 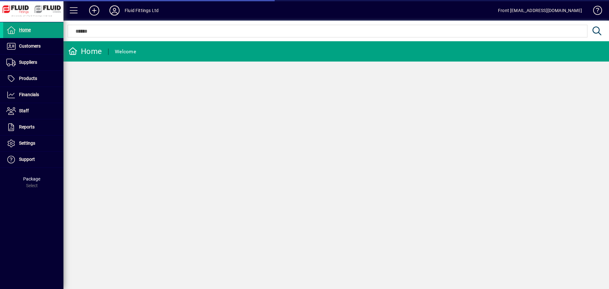 I want to click on a: Knowledge Base, so click(x=595, y=11).